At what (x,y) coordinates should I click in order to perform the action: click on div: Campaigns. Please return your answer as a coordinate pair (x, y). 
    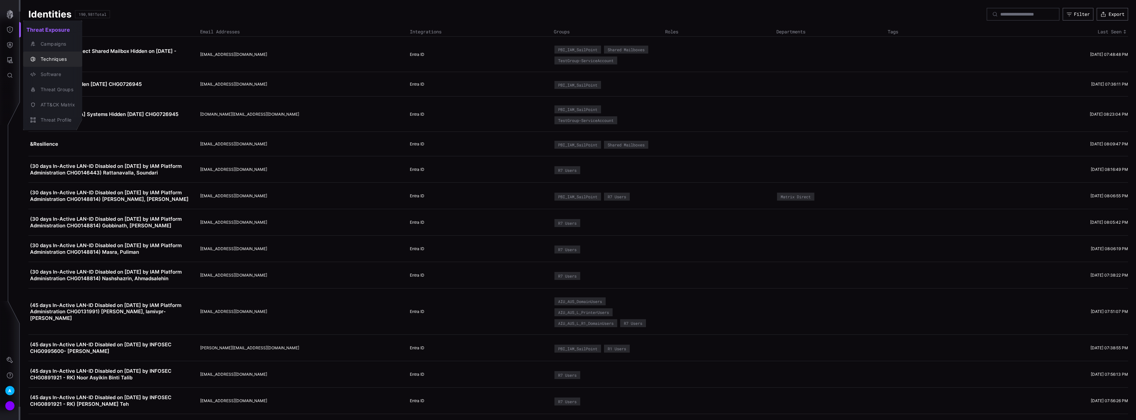
    Looking at the image, I should click on (56, 44).